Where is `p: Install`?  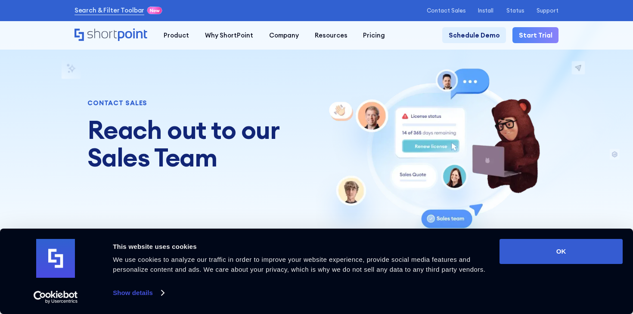
p: Install is located at coordinates (486, 10).